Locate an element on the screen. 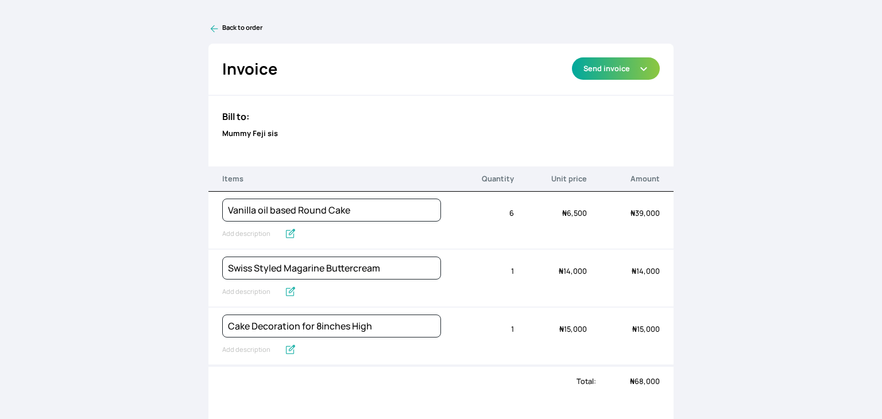  span: 6,500 is located at coordinates (575, 213).